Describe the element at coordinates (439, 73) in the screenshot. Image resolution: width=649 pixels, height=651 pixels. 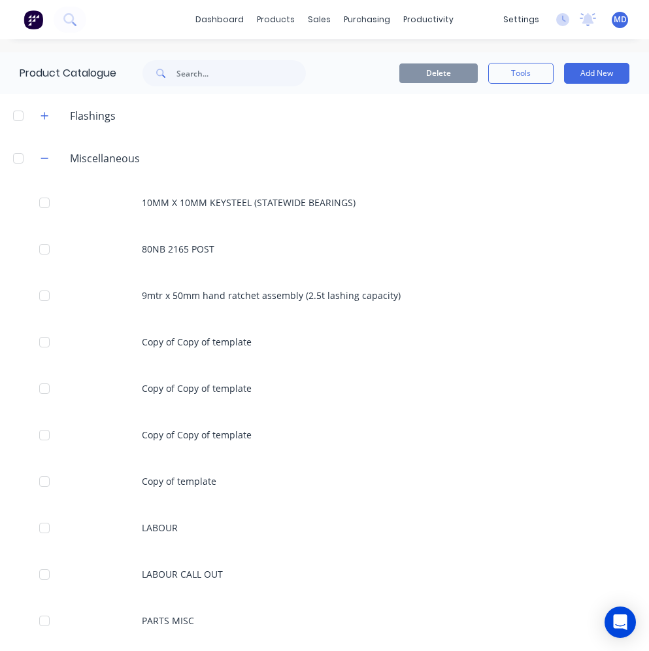
I see `button: Delete` at that location.